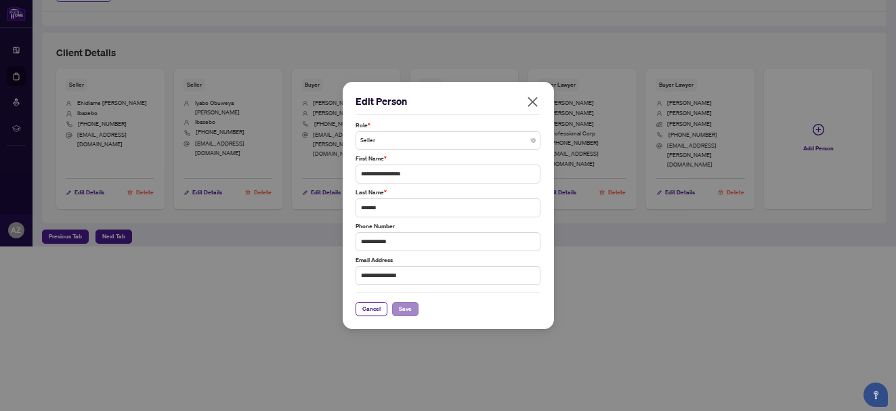 The height and width of the screenshot is (411, 896). What do you see at coordinates (533, 102) in the screenshot?
I see `span: close` at bounding box center [533, 102].